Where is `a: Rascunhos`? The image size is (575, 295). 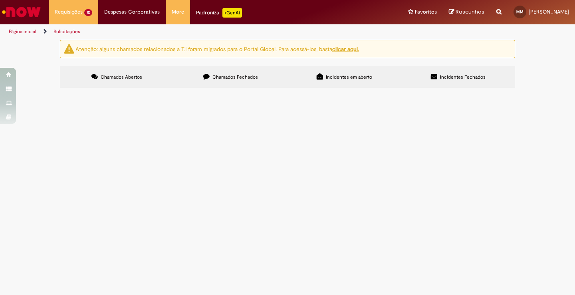
a: Rascunhos is located at coordinates (467, 12).